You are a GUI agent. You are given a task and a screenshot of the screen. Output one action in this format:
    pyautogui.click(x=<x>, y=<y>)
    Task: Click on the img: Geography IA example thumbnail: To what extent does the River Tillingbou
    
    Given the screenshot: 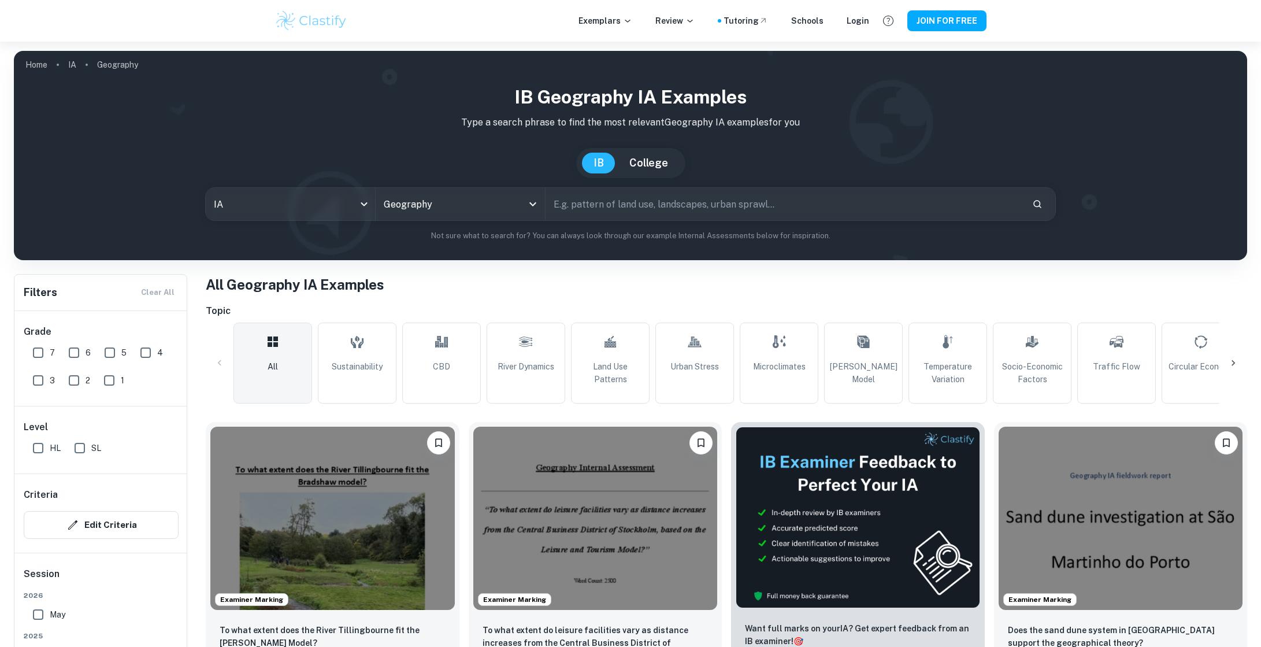 What is the action you would take?
    pyautogui.click(x=332, y=518)
    